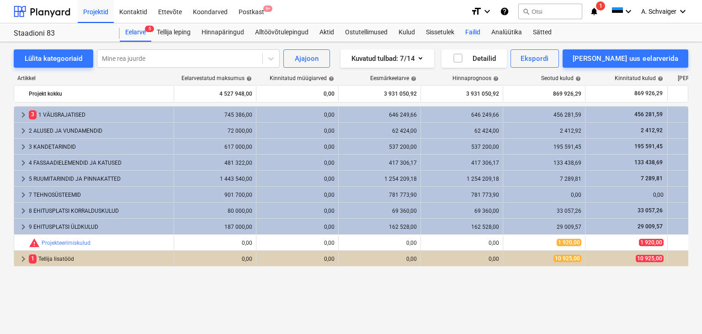  Describe the element at coordinates (506, 32) in the screenshot. I see `a: Analüütika` at that location.